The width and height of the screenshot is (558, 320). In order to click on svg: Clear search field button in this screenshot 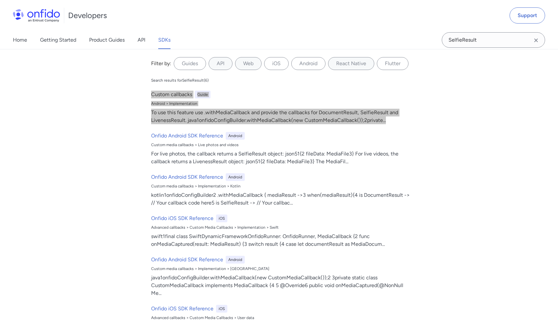, I will do `click(536, 40)`.